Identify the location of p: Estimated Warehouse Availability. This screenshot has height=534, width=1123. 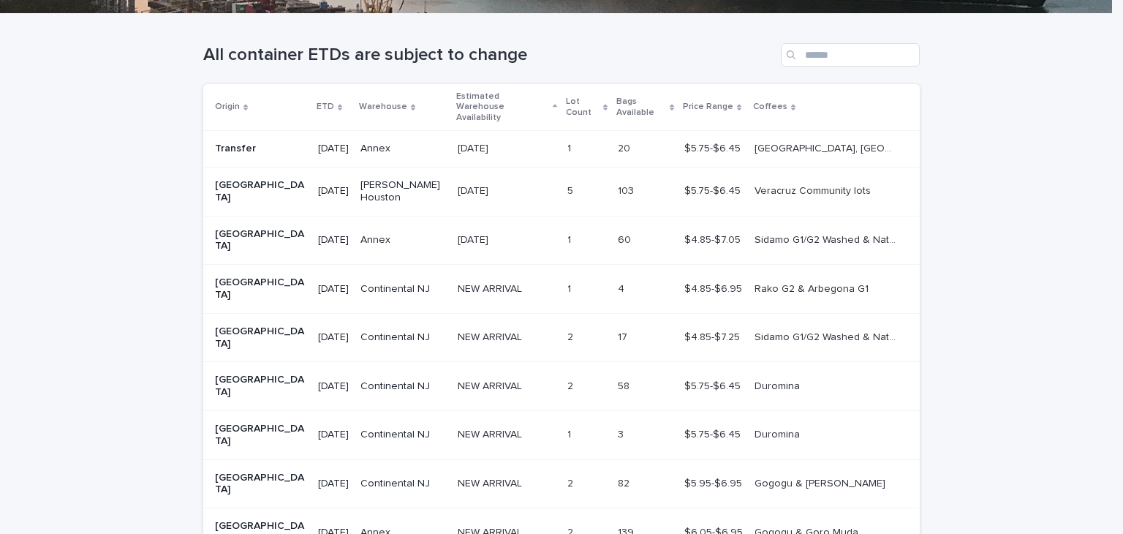
(502, 107).